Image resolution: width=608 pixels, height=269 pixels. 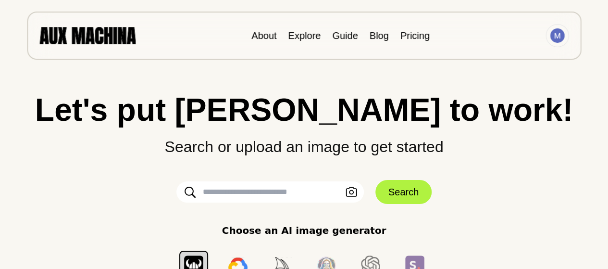 I want to click on button: Search, so click(x=403, y=192).